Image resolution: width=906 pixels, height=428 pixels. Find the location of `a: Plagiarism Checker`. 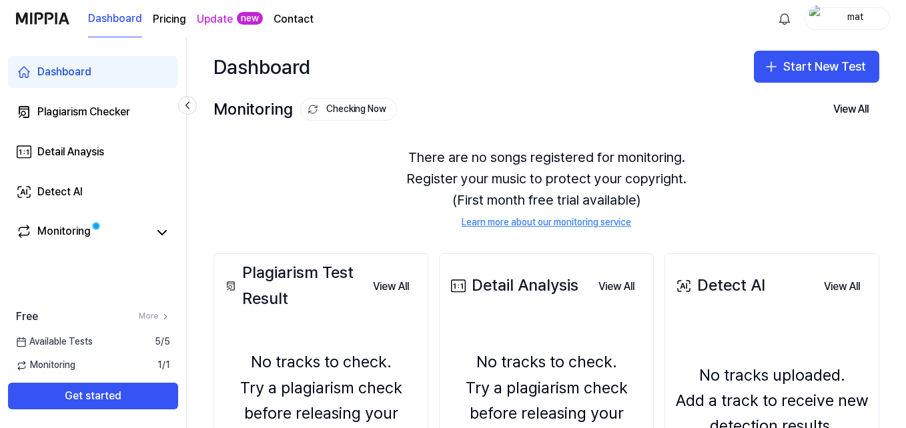

a: Plagiarism Checker is located at coordinates (93, 112).